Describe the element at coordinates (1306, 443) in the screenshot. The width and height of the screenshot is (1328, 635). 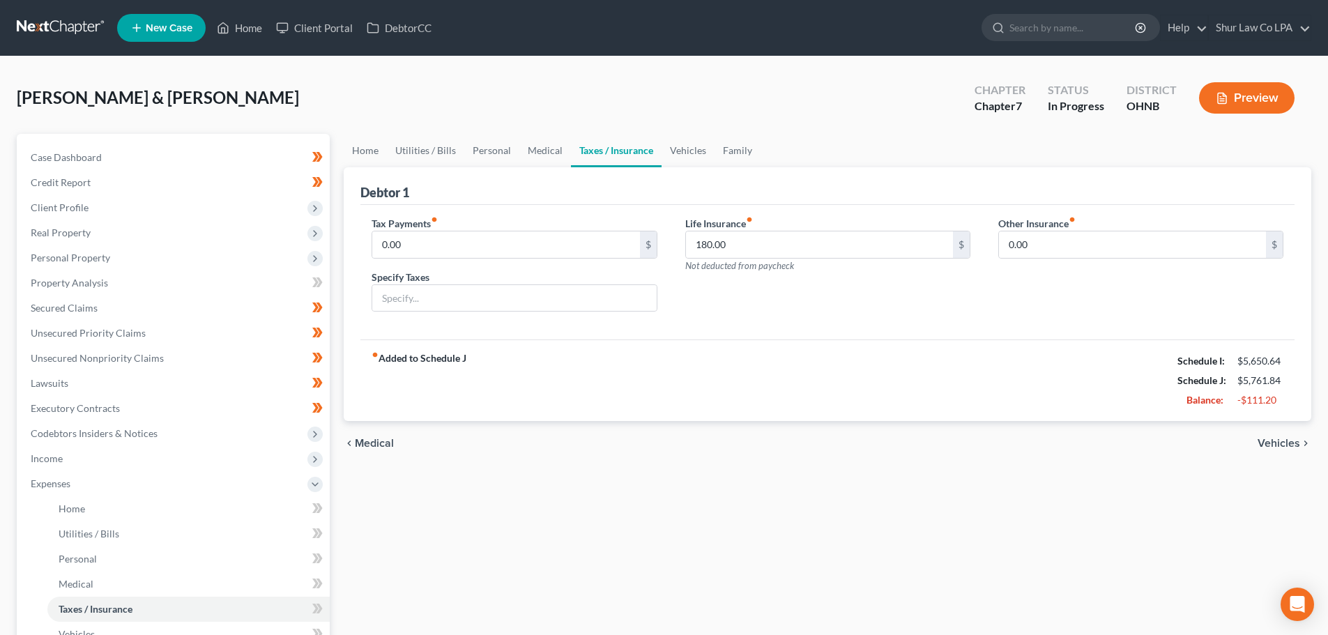
I see `i: chevron_right` at that location.